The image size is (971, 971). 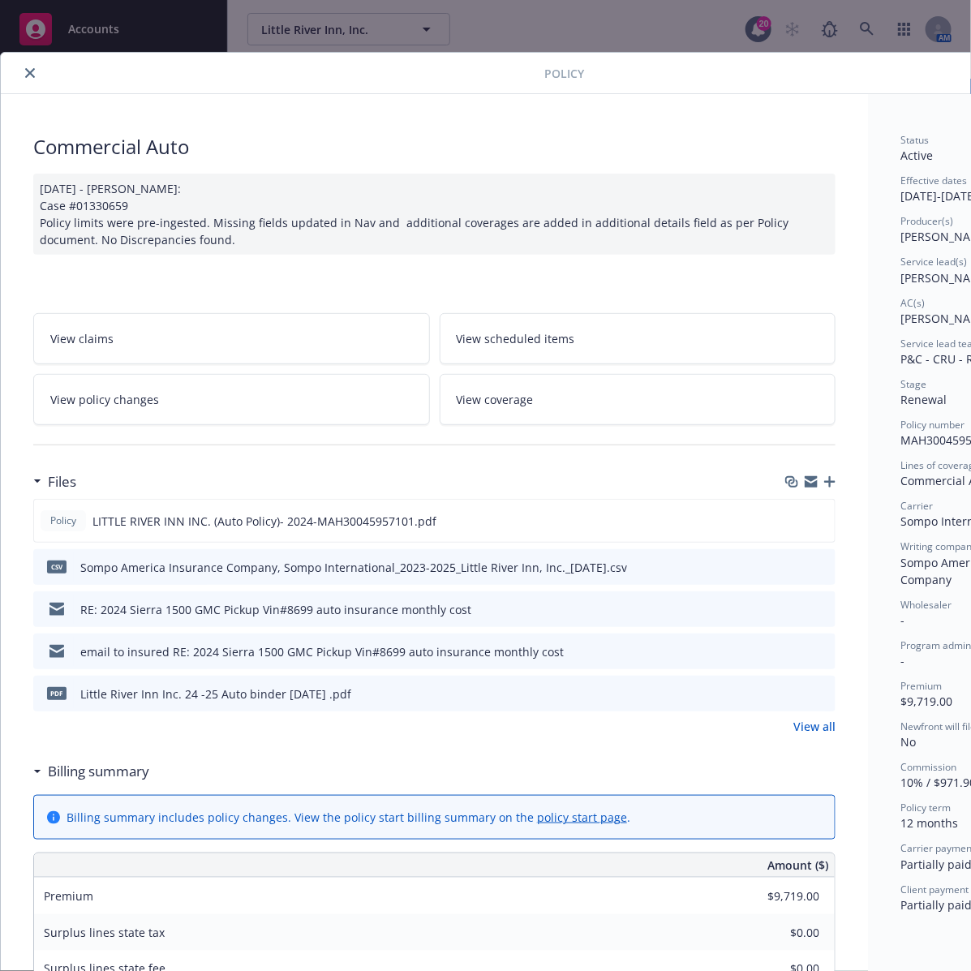 What do you see at coordinates (929, 823) in the screenshot?
I see `span: 12 months` at bounding box center [929, 823].